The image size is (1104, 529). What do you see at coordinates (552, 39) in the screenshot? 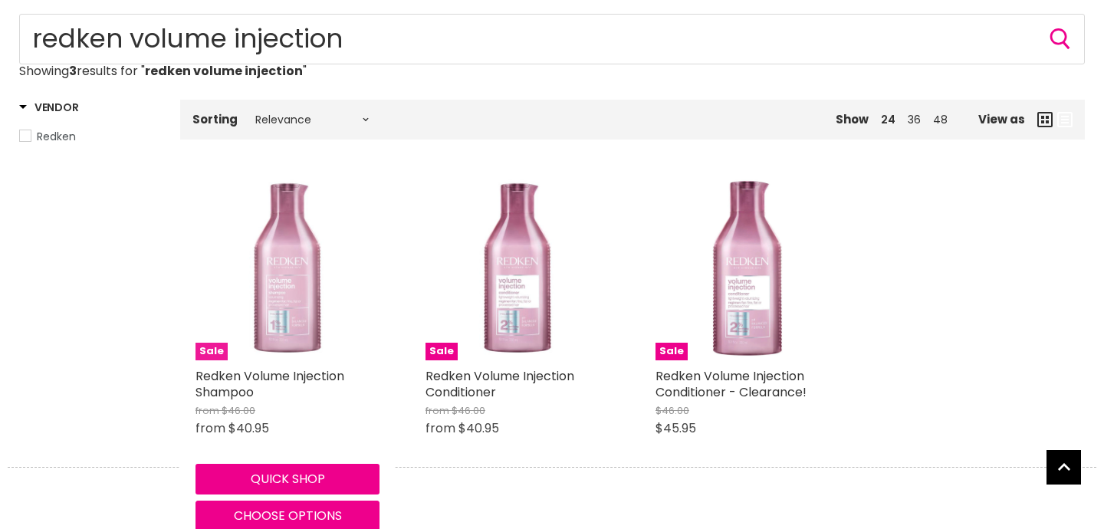
I see `form: Product` at bounding box center [552, 39].